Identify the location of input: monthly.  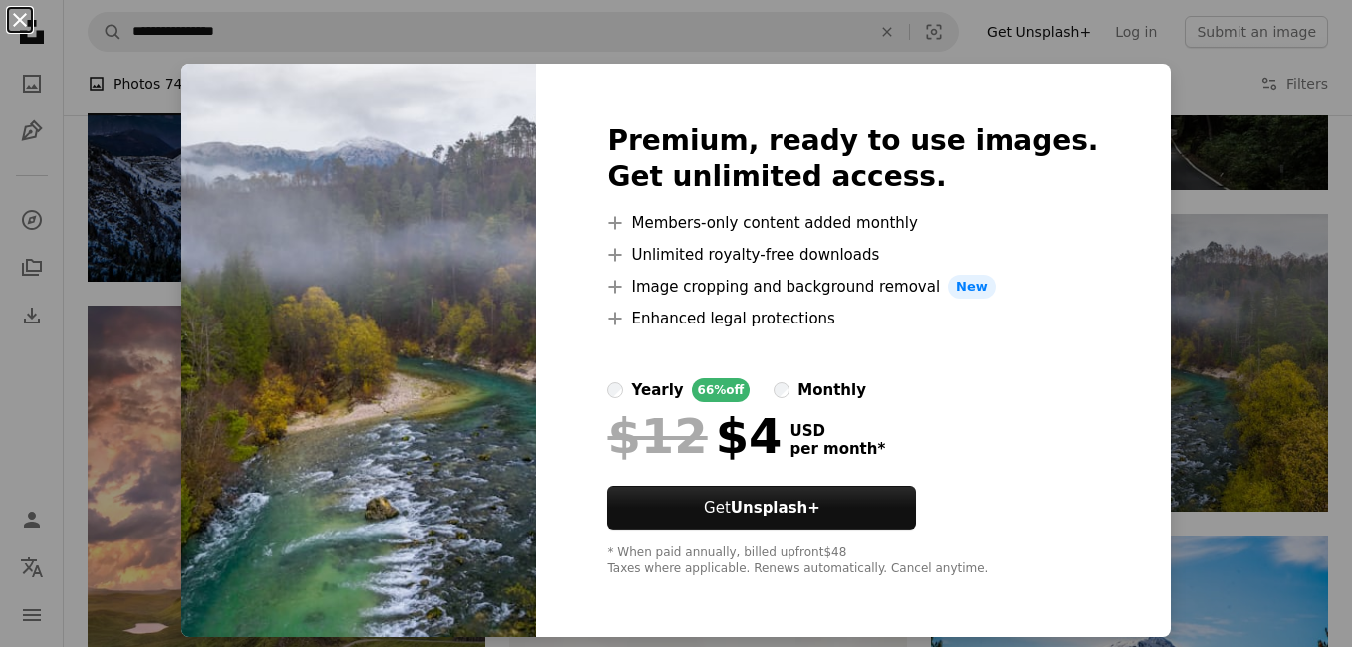
(782, 390).